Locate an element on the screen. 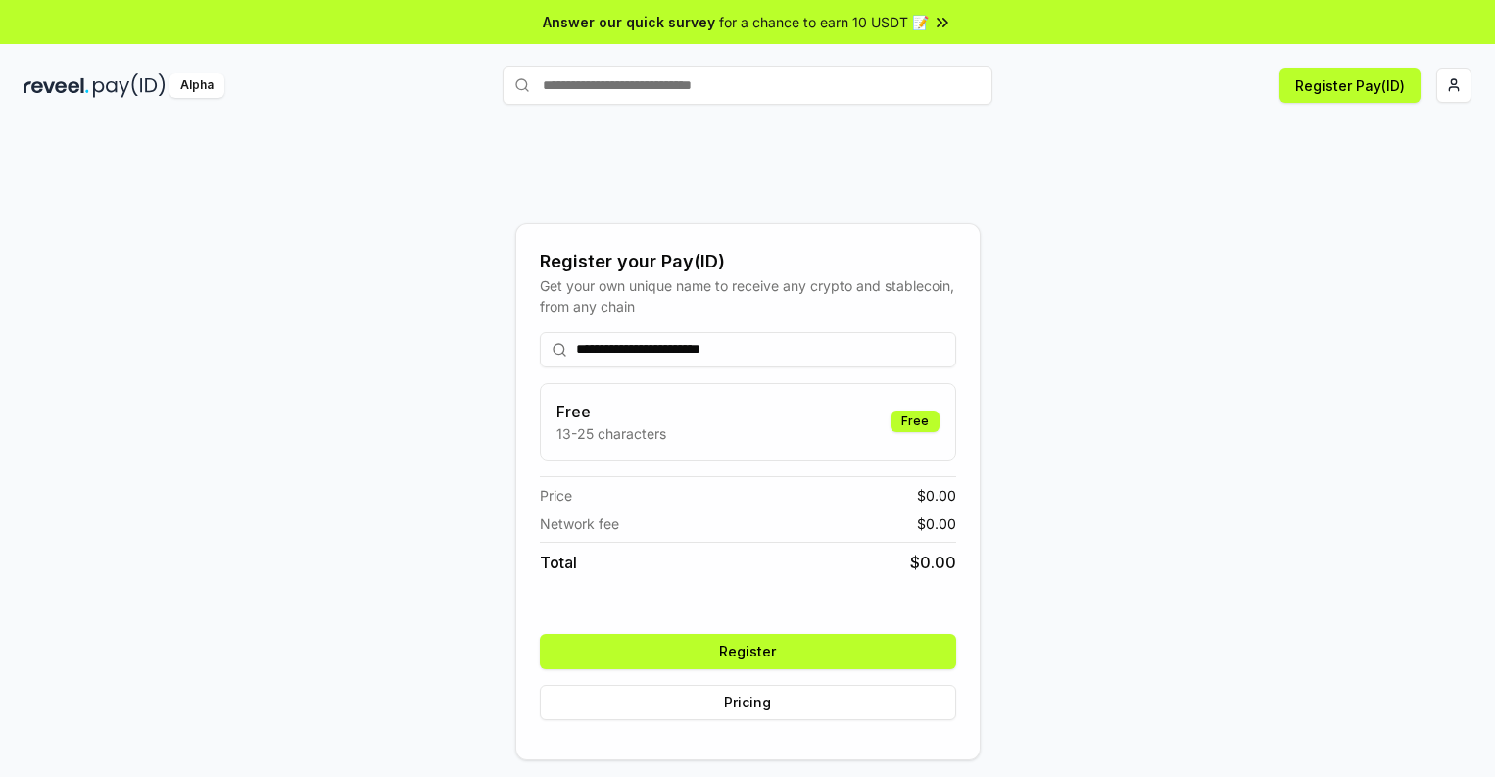 The image size is (1495, 777). span: for a chance to earn 10 USDT 📝 is located at coordinates (824, 22).